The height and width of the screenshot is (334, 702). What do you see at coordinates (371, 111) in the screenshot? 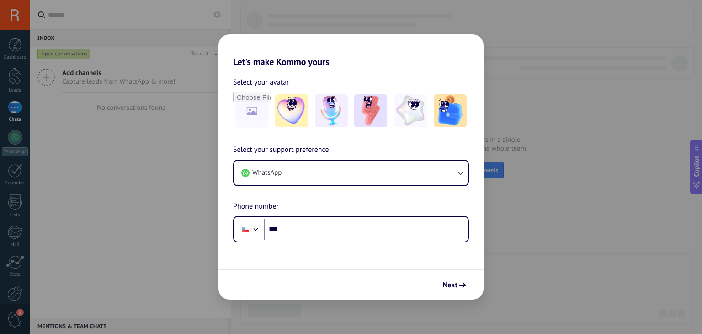
I see `img: -3.jpeg` at bounding box center [371, 111].